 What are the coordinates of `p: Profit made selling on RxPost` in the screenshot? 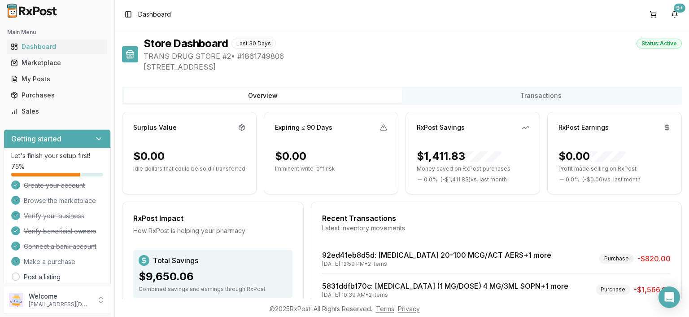 It's located at (614, 169).